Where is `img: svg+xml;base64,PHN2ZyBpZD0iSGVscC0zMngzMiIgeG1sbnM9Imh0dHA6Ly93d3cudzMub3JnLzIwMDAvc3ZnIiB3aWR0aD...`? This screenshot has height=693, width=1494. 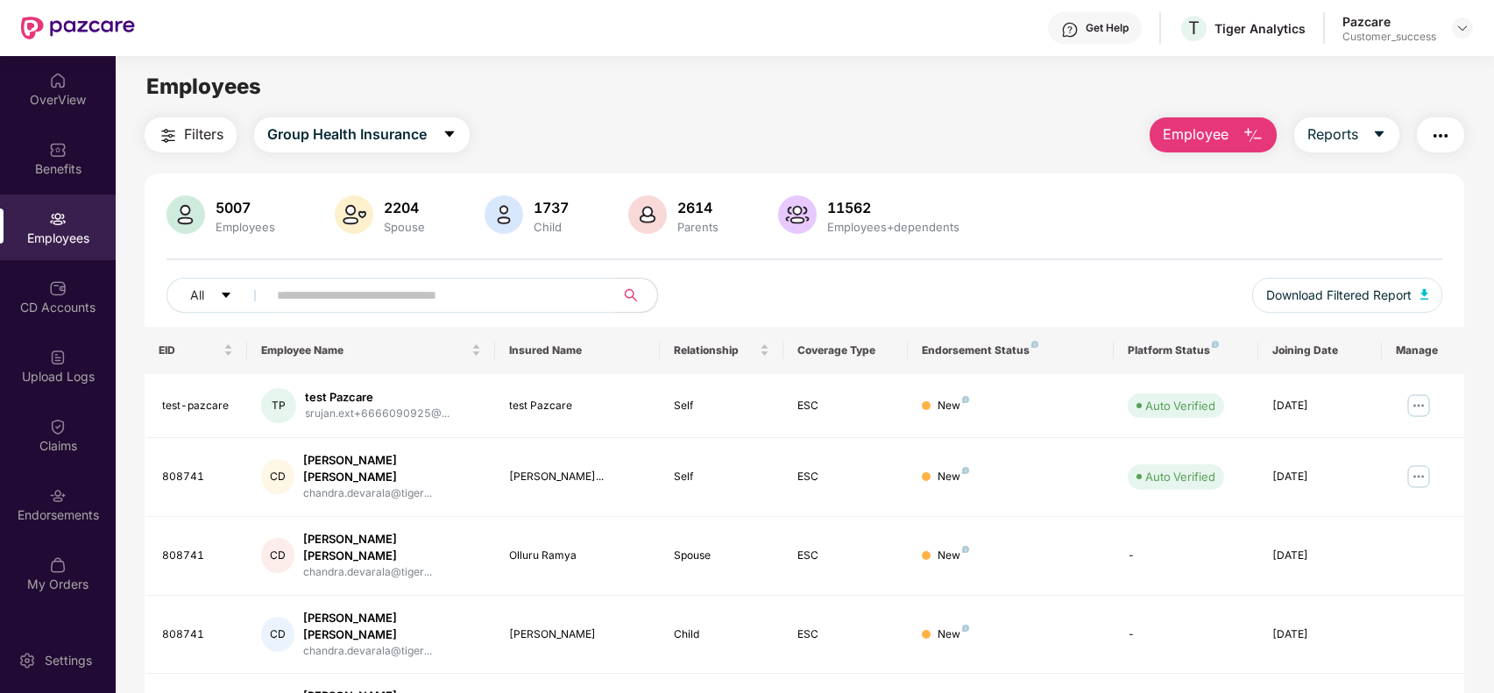 img: svg+xml;base64,PHN2ZyBpZD0iSGVscC0zMngzMiIgeG1sbnM9Imh0dHA6Ly93d3cudzMub3JnLzIwMDAvc3ZnIiB3aWR0aD... is located at coordinates (1070, 30).